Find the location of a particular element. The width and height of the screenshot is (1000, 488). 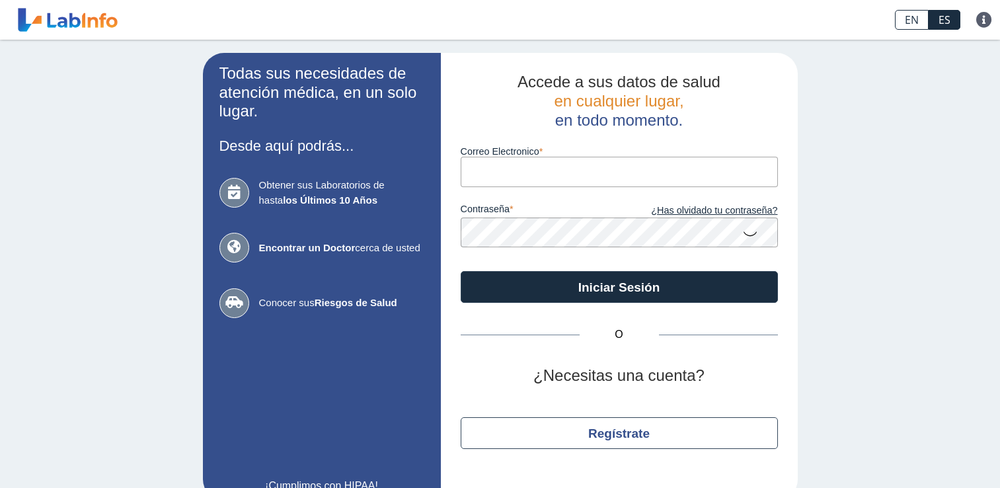

label: Correo Electronico is located at coordinates (619, 151).